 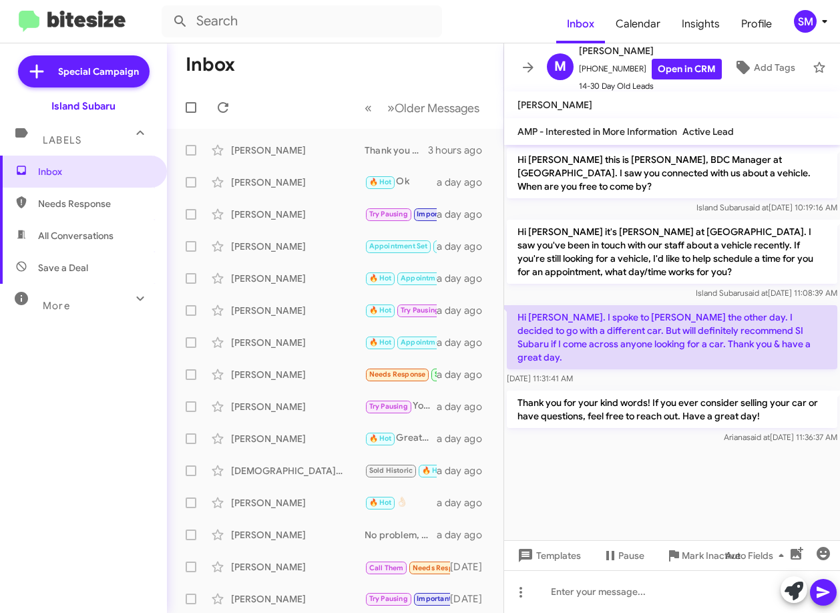 What do you see at coordinates (391, 470) in the screenshot?
I see `span: Sold Historic` at bounding box center [391, 470].